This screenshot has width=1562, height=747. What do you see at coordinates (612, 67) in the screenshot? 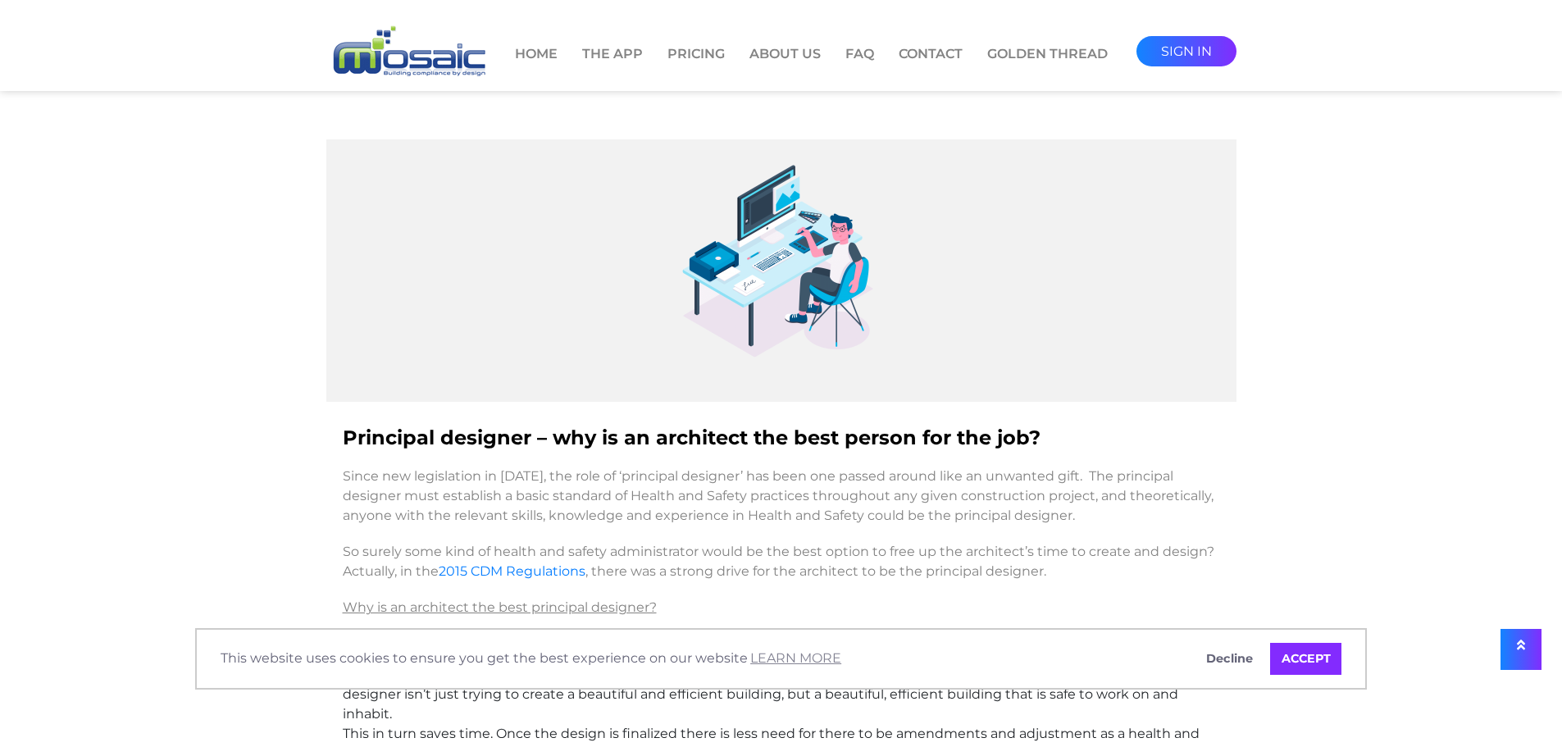
I see `a: The App` at bounding box center [612, 67].